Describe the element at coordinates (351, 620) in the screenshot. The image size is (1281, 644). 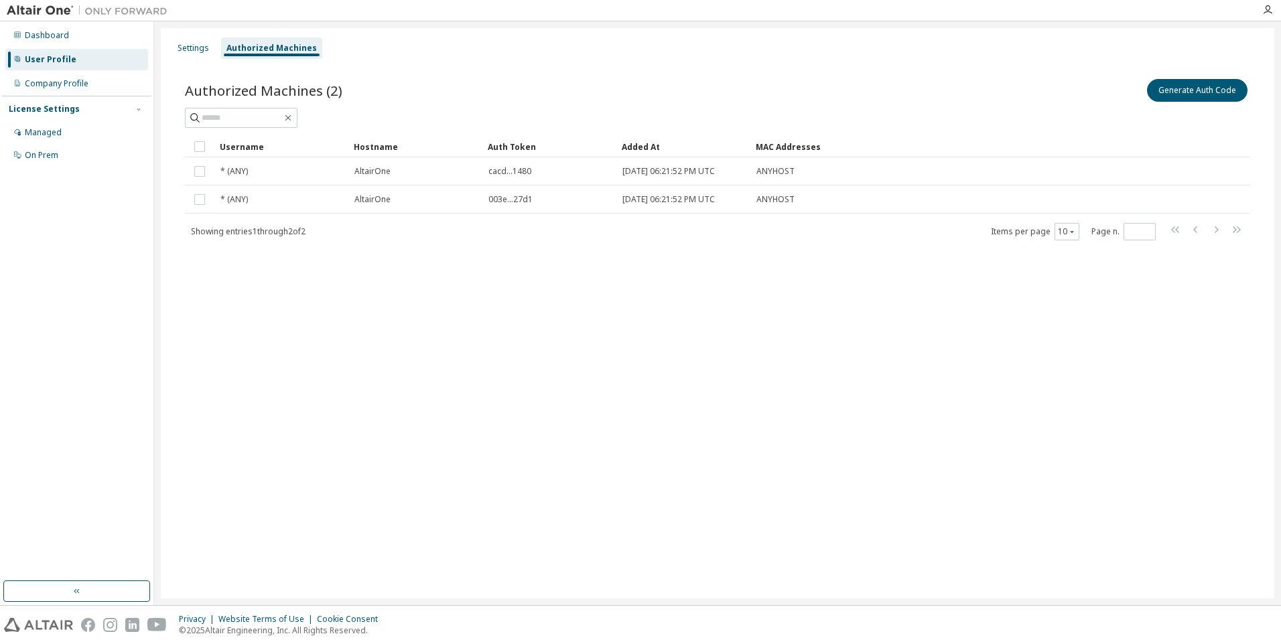
I see `div: Cookie Consent` at that location.